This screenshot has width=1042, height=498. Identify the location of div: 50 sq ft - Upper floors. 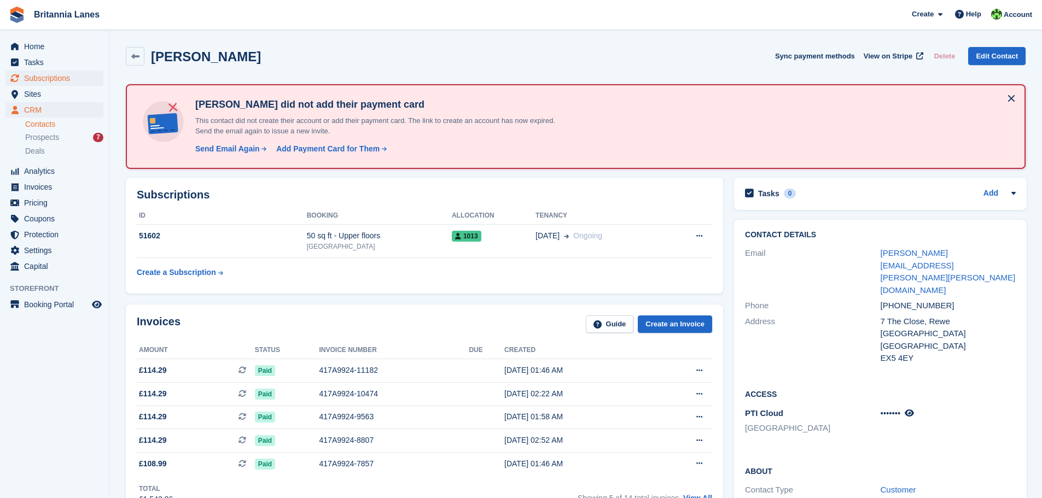
(379, 236).